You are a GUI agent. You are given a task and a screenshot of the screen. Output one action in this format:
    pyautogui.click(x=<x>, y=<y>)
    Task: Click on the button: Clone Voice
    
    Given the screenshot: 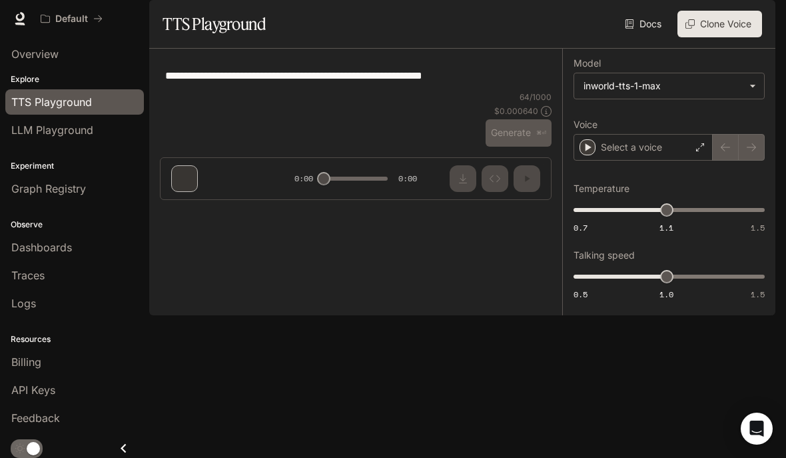 What is the action you would take?
    pyautogui.click(x=719, y=24)
    